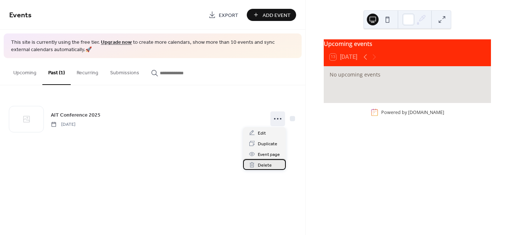 The width and height of the screenshot is (509, 235). Describe the element at coordinates (75, 115) in the screenshot. I see `span: AIT Conference 2025` at that location.